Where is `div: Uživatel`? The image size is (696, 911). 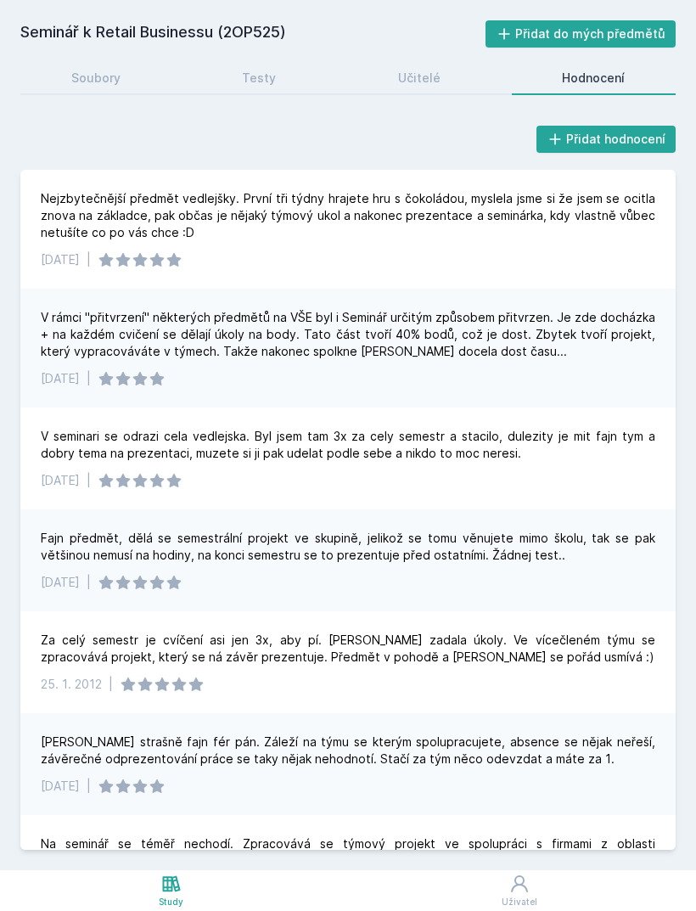 div: Uživatel is located at coordinates (520, 902).